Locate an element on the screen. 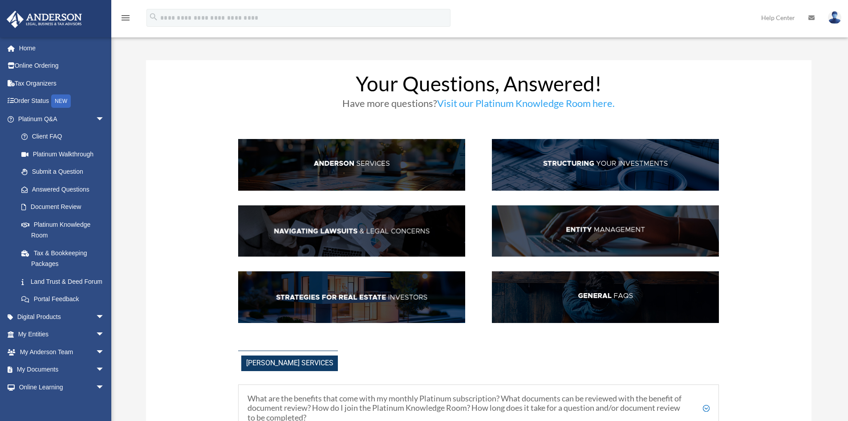 The height and width of the screenshot is (421, 848). a: Platinum Knowledge Room is located at coordinates (65, 230).